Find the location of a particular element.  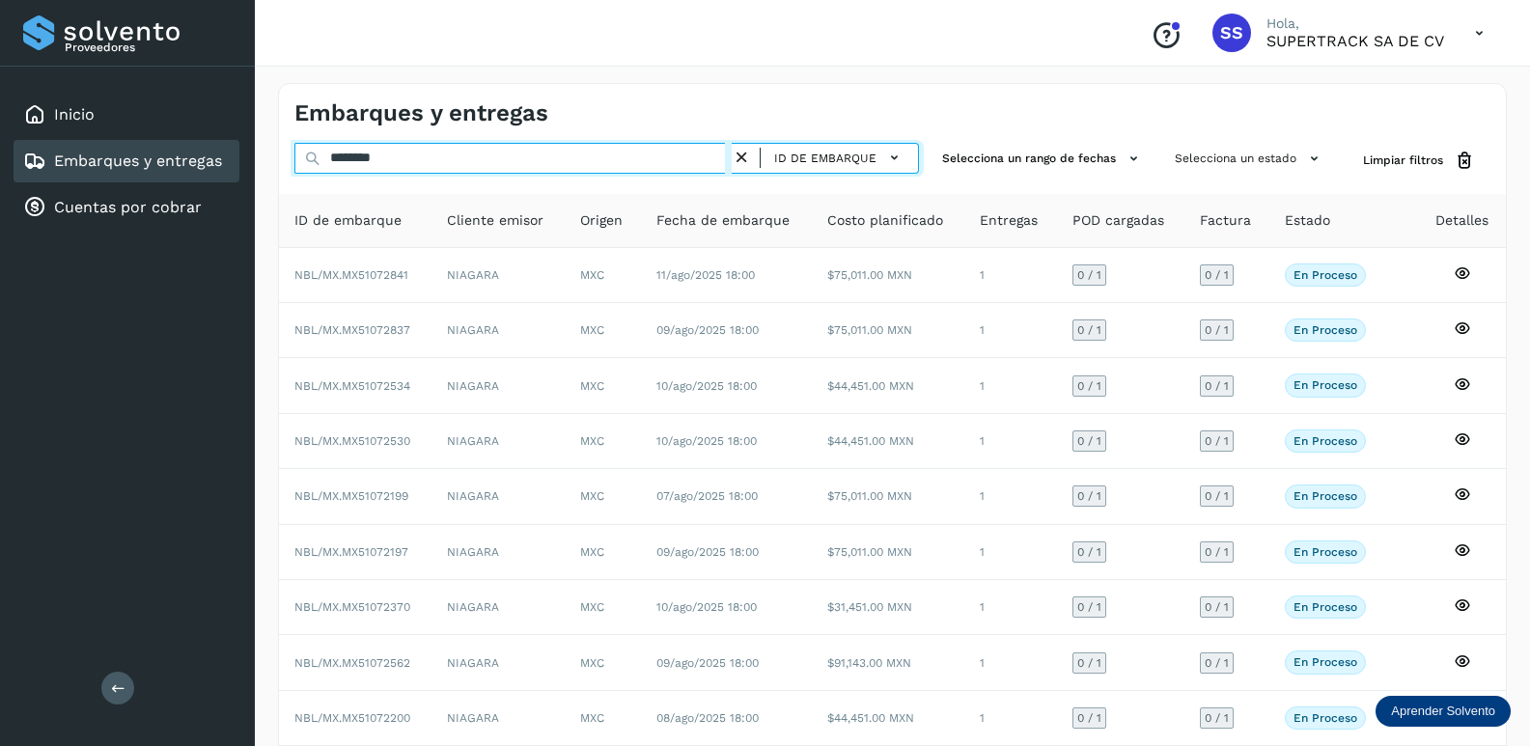

button: Limpiar filtros is located at coordinates (1419, 160).